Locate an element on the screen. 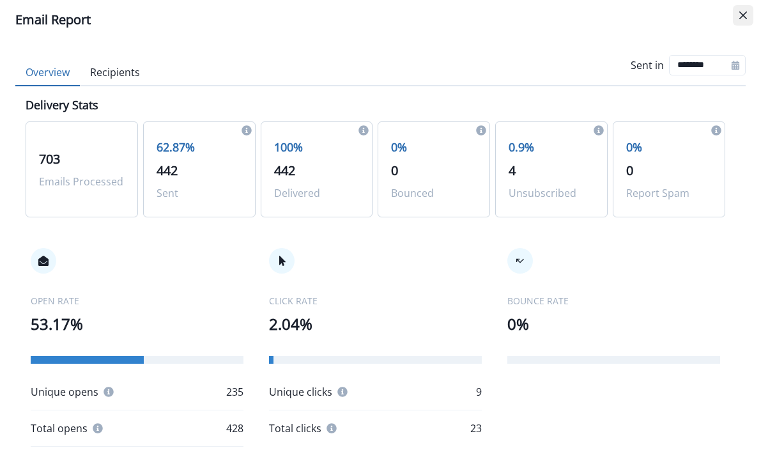 This screenshot has height=459, width=761. button: Recipients is located at coordinates (115, 73).